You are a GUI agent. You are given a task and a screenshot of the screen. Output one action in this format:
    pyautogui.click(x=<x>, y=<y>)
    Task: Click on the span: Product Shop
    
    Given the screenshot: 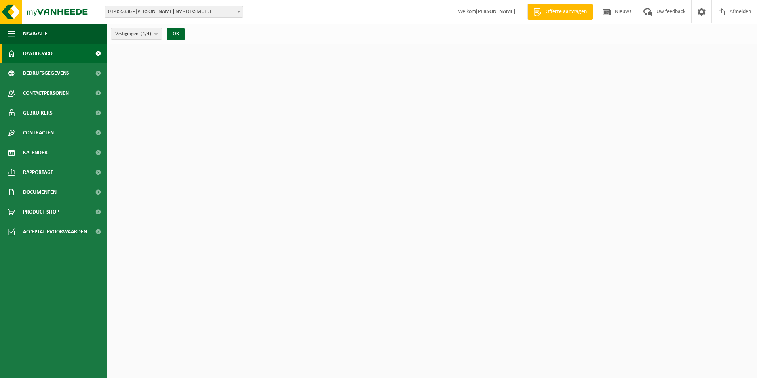 What is the action you would take?
    pyautogui.click(x=41, y=212)
    